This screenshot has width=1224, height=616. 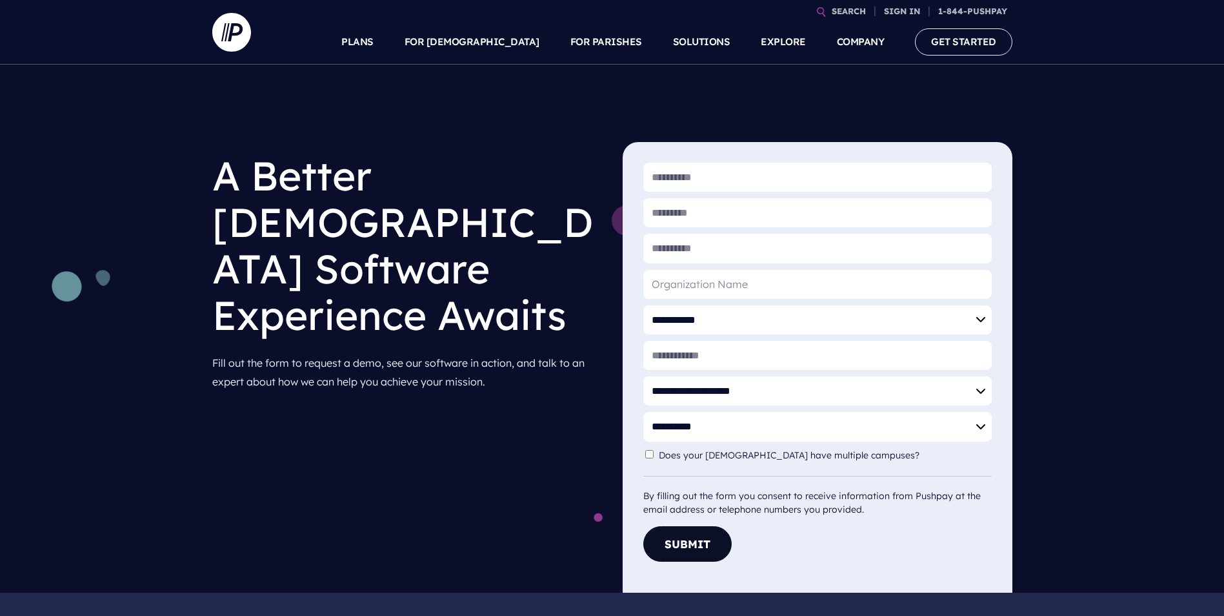 What do you see at coordinates (606, 42) in the screenshot?
I see `a: FOR PARISHES` at bounding box center [606, 42].